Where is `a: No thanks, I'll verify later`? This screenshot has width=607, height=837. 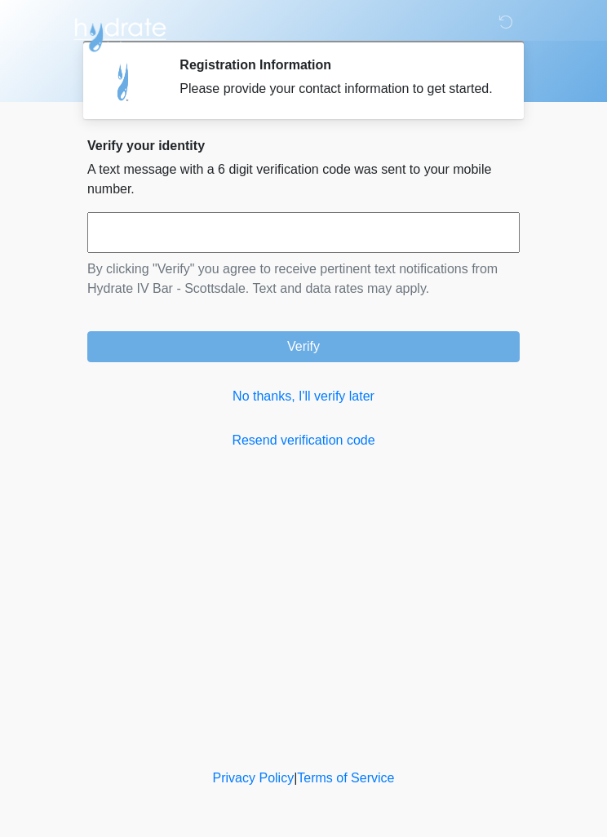
a: No thanks, I'll verify later is located at coordinates (303, 396).